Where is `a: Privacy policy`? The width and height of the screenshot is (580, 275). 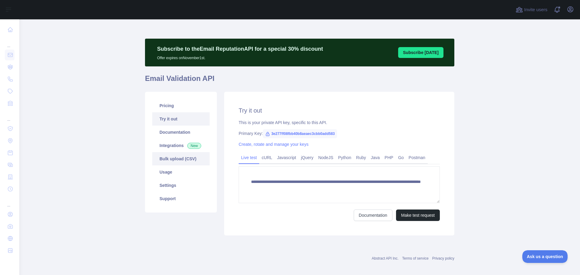
a: Privacy policy is located at coordinates (443, 258).